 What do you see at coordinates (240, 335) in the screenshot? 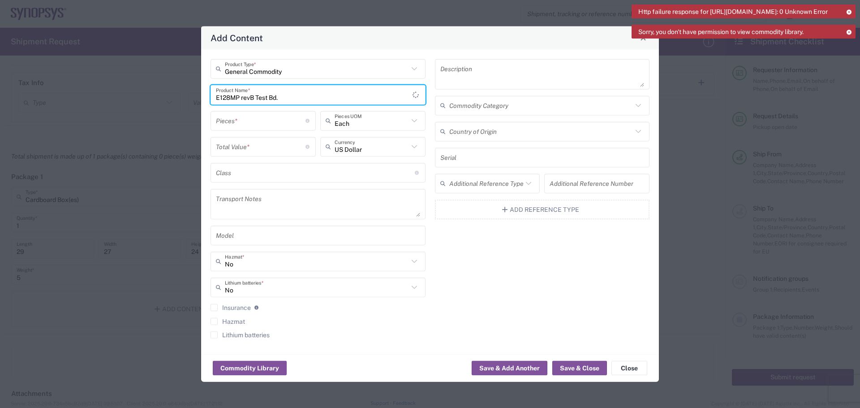
I see `label: Lithium batteries` at bounding box center [240, 335].